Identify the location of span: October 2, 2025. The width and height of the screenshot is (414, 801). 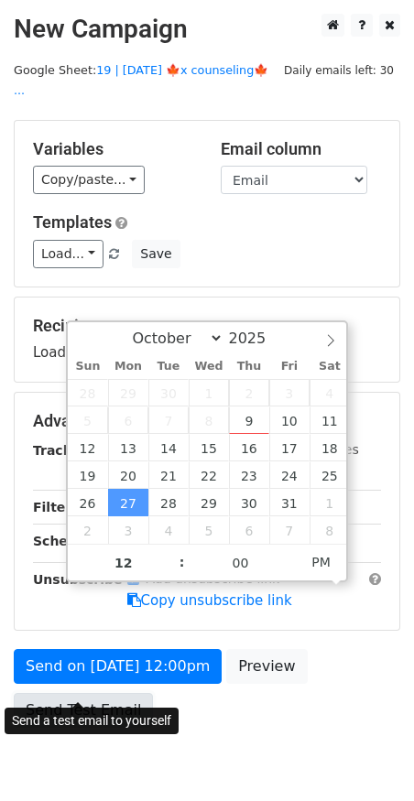
(249, 393).